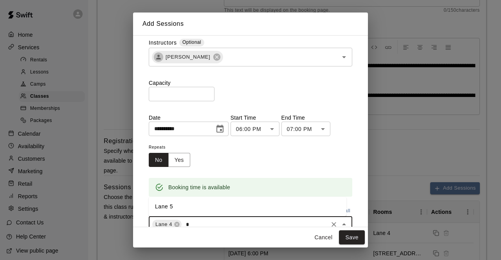  Describe the element at coordinates (159, 160) in the screenshot. I see `button: No` at that location.